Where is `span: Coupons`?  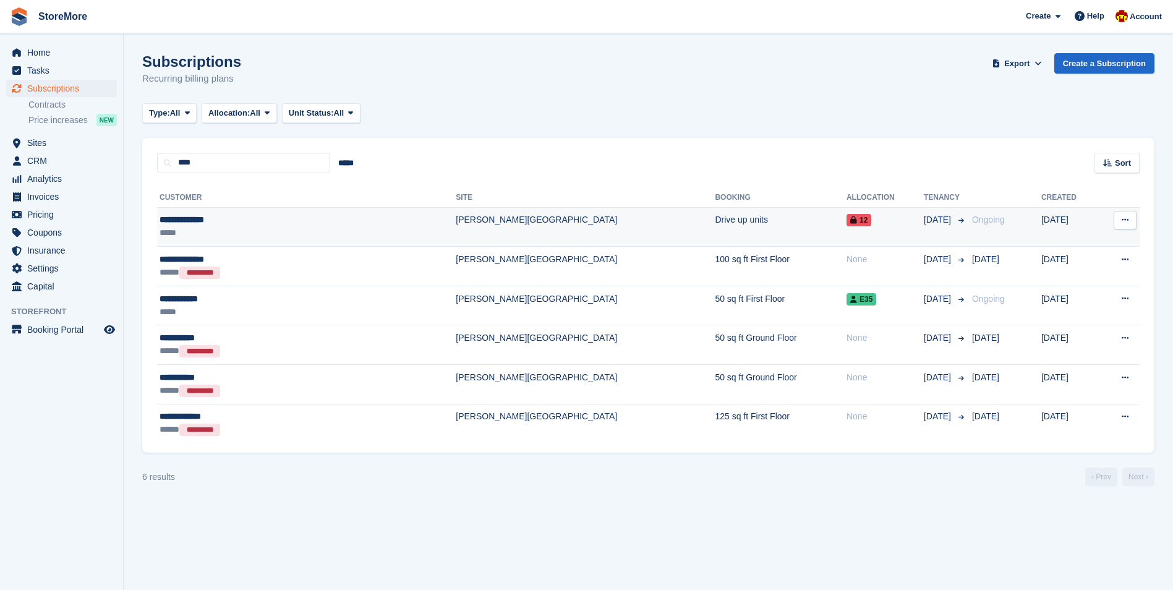
span: Coupons is located at coordinates (64, 233).